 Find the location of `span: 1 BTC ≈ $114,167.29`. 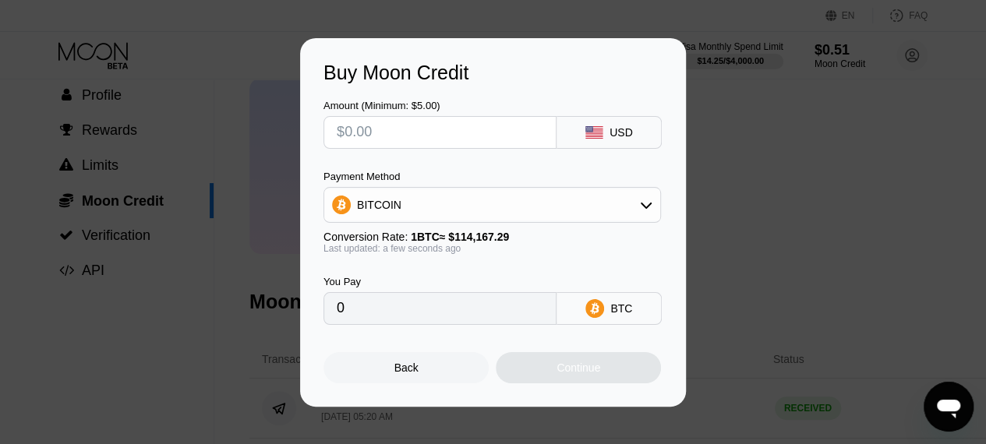

span: 1 BTC ≈ $114,167.29 is located at coordinates (460, 237).